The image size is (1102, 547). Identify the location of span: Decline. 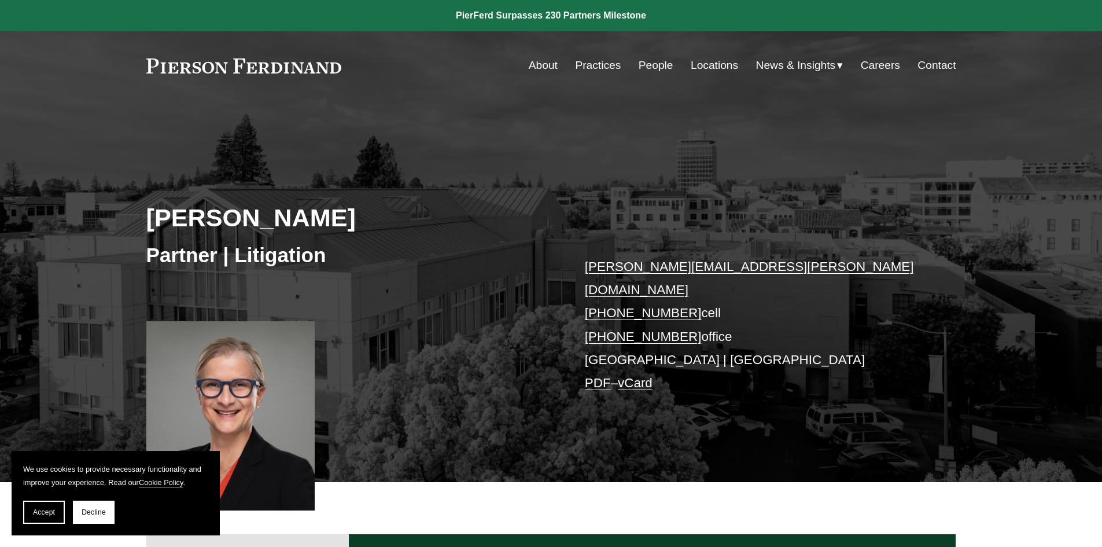
(94, 512).